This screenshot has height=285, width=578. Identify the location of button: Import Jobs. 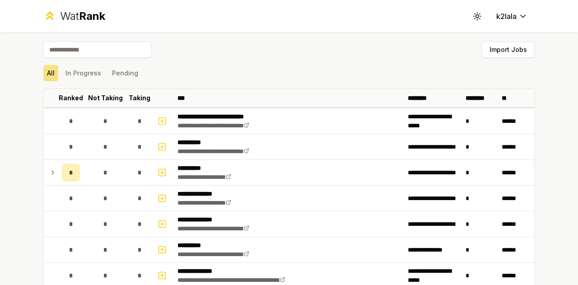
(508, 50).